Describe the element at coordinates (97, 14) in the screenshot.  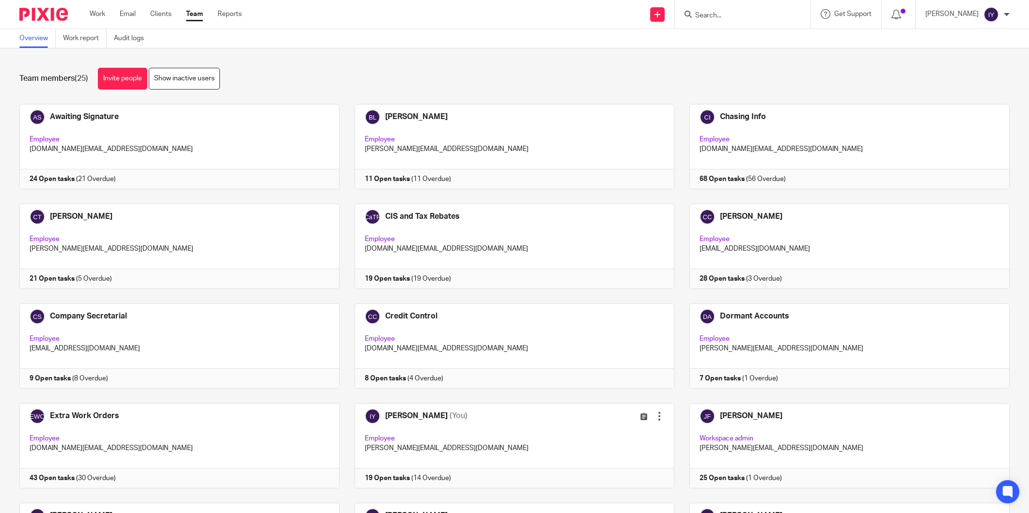
I see `a: Work` at that location.